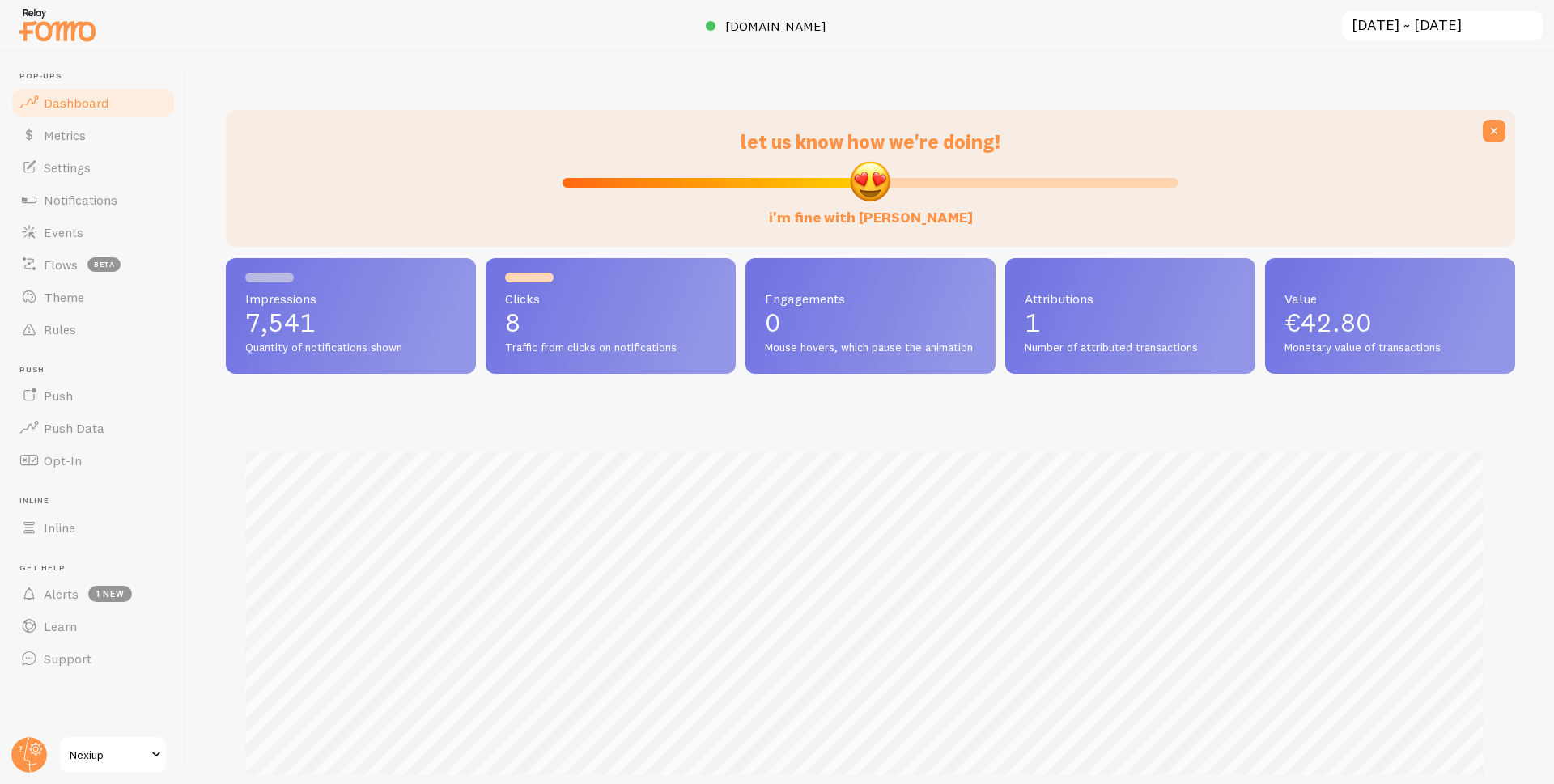 The width and height of the screenshot is (1554, 784). Describe the element at coordinates (1129, 323) in the screenshot. I see `p: 1` at that location.